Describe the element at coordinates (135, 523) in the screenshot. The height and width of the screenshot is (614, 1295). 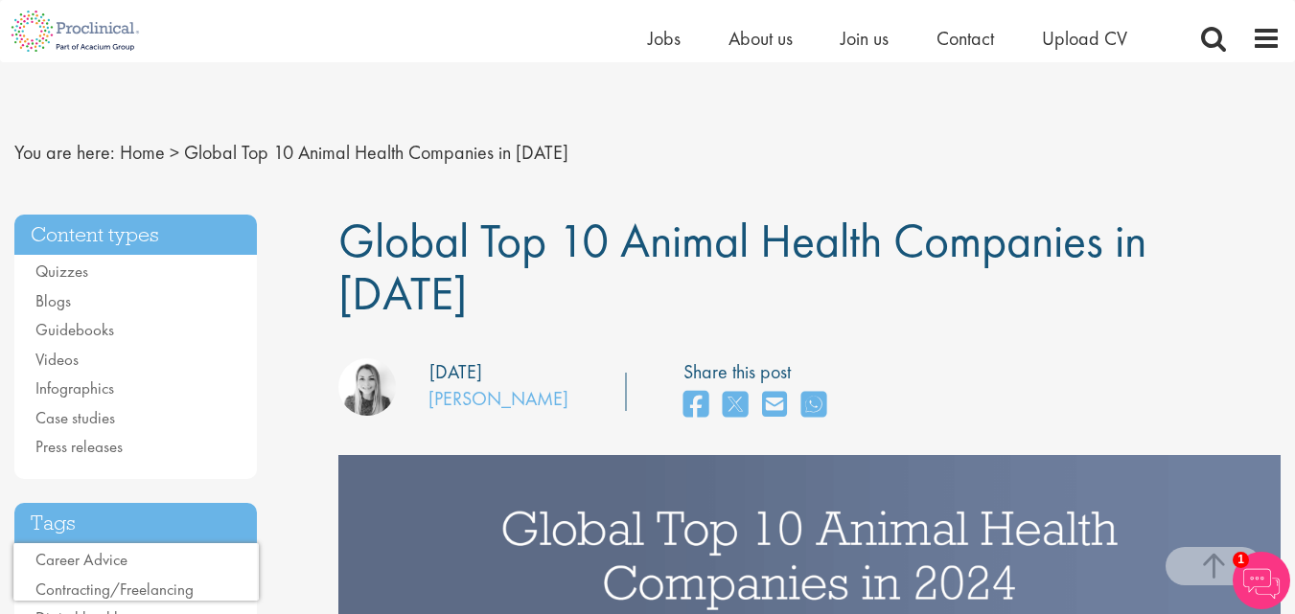
I see `h3: Tags` at that location.